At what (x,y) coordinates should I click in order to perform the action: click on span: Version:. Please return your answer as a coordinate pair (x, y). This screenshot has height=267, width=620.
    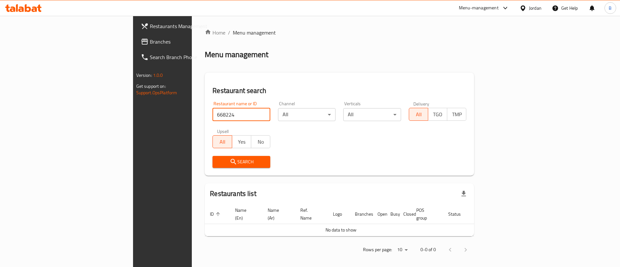
    Looking at the image, I should click on (144, 75).